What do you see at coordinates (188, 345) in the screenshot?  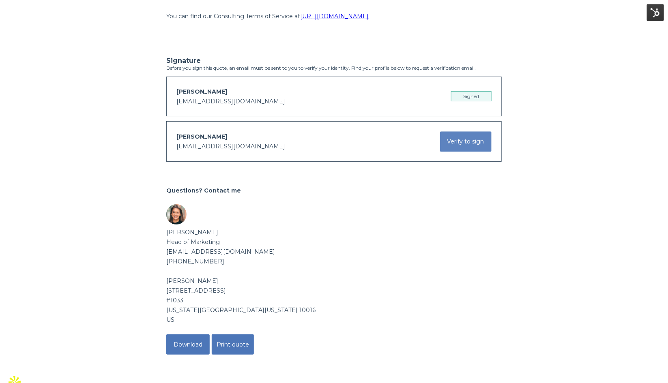 I see `button: Download` at bounding box center [188, 345].